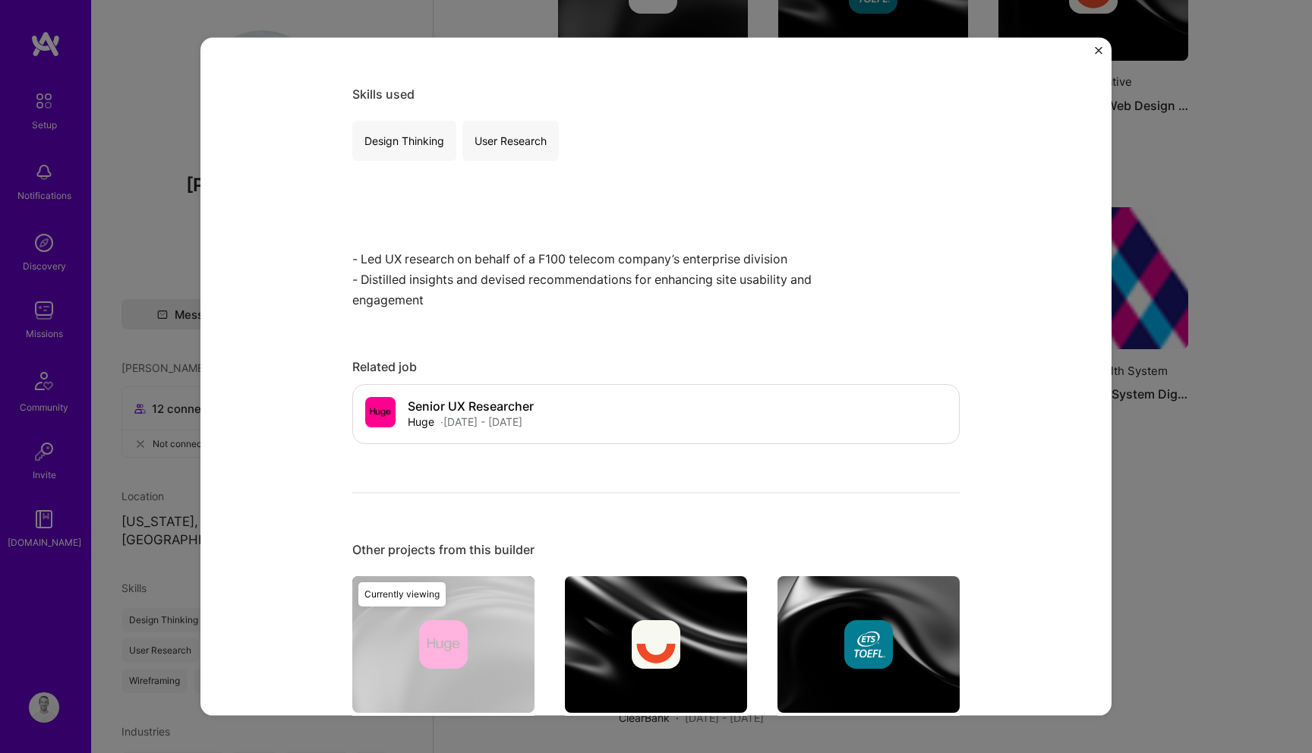 This screenshot has width=1312, height=753. I want to click on div: Huge, so click(421, 422).